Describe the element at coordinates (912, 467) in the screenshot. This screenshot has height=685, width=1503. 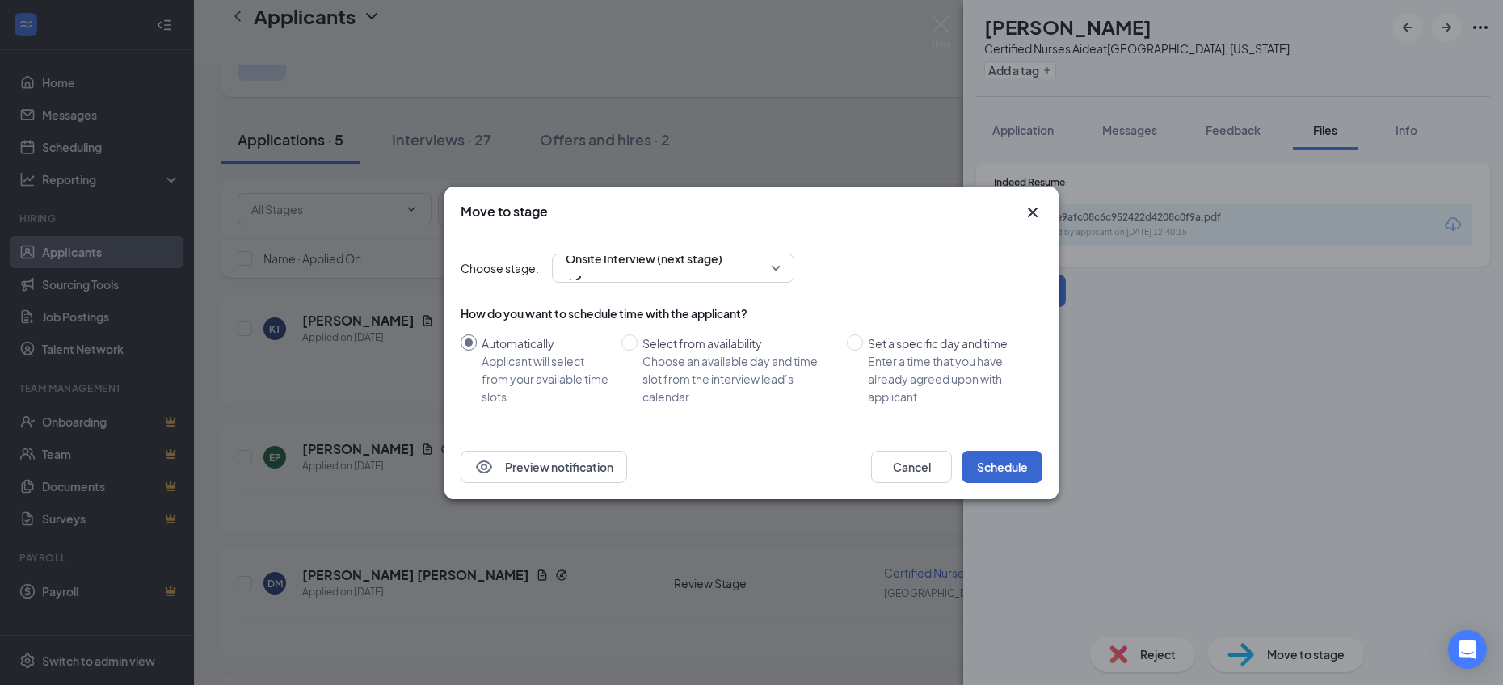
I see `button: Cancel` at that location.